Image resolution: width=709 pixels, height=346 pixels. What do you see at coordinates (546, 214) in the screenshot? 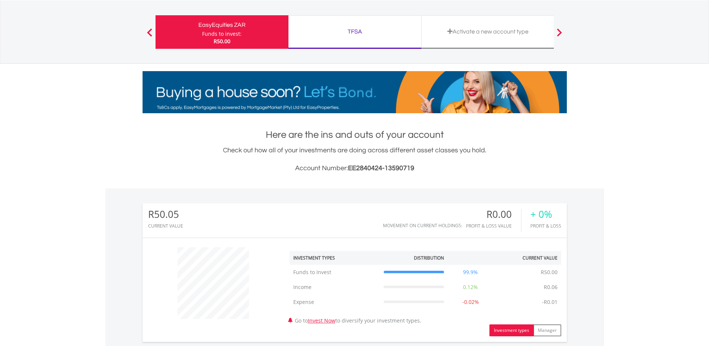
I see `div: + 0%` at bounding box center [546, 214].